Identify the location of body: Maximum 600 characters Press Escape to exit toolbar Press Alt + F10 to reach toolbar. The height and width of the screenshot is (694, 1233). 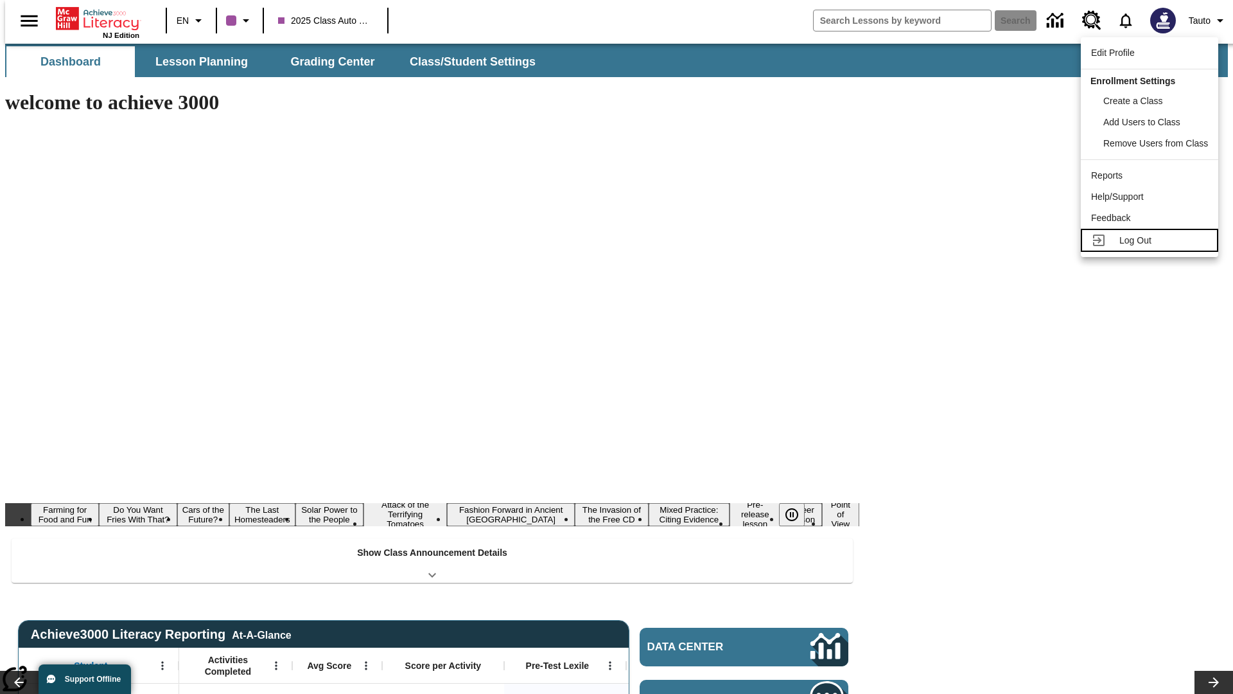
(96, 16).